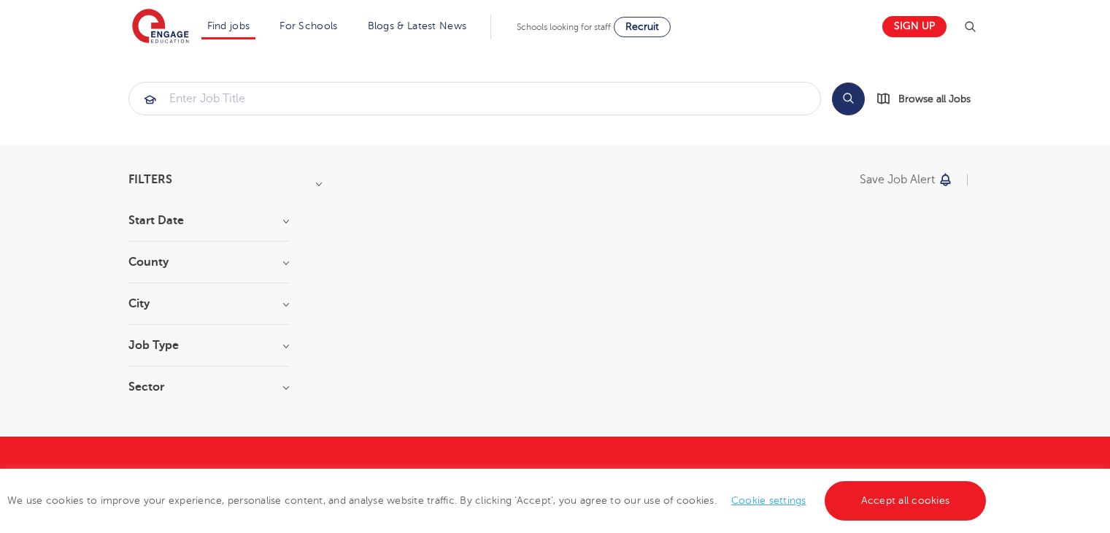 The width and height of the screenshot is (1110, 533). Describe the element at coordinates (768, 500) in the screenshot. I see `a: Cookie settings` at that location.